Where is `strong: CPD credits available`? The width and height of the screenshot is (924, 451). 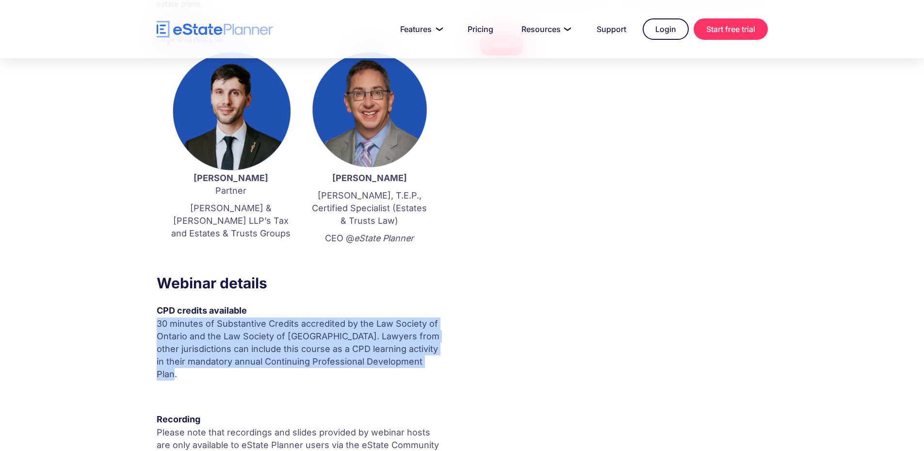
strong: CPD credits available is located at coordinates (202, 310).